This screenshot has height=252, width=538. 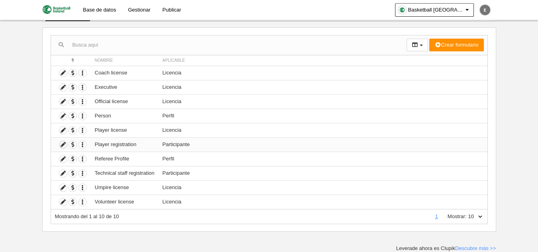 What do you see at coordinates (436, 216) in the screenshot?
I see `a: 1` at bounding box center [436, 216].